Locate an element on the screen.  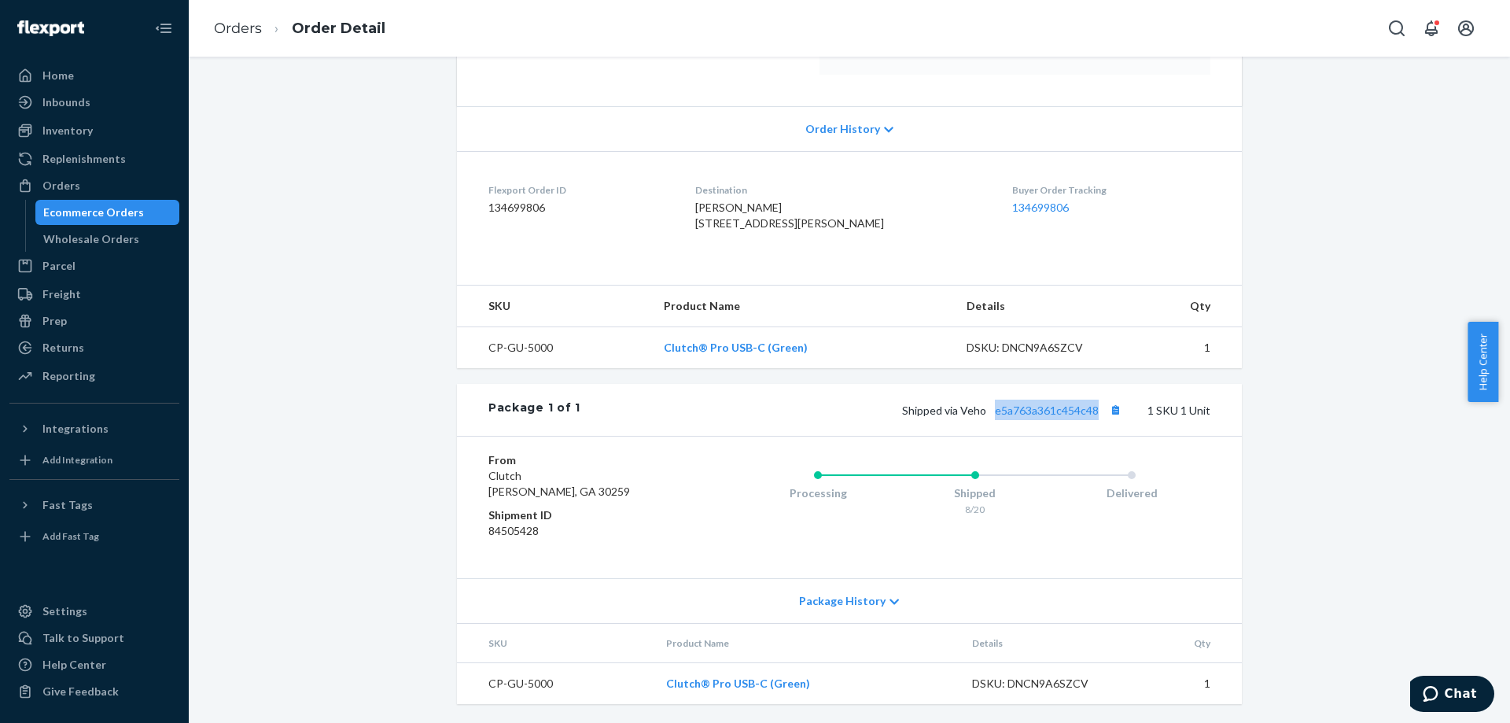
dt: Flexport Order ID is located at coordinates (579, 190).